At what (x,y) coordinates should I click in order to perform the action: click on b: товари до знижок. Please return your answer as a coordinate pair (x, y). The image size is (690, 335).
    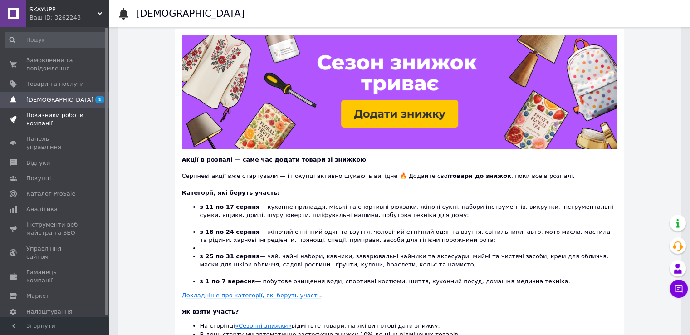
    Looking at the image, I should click on (480, 176).